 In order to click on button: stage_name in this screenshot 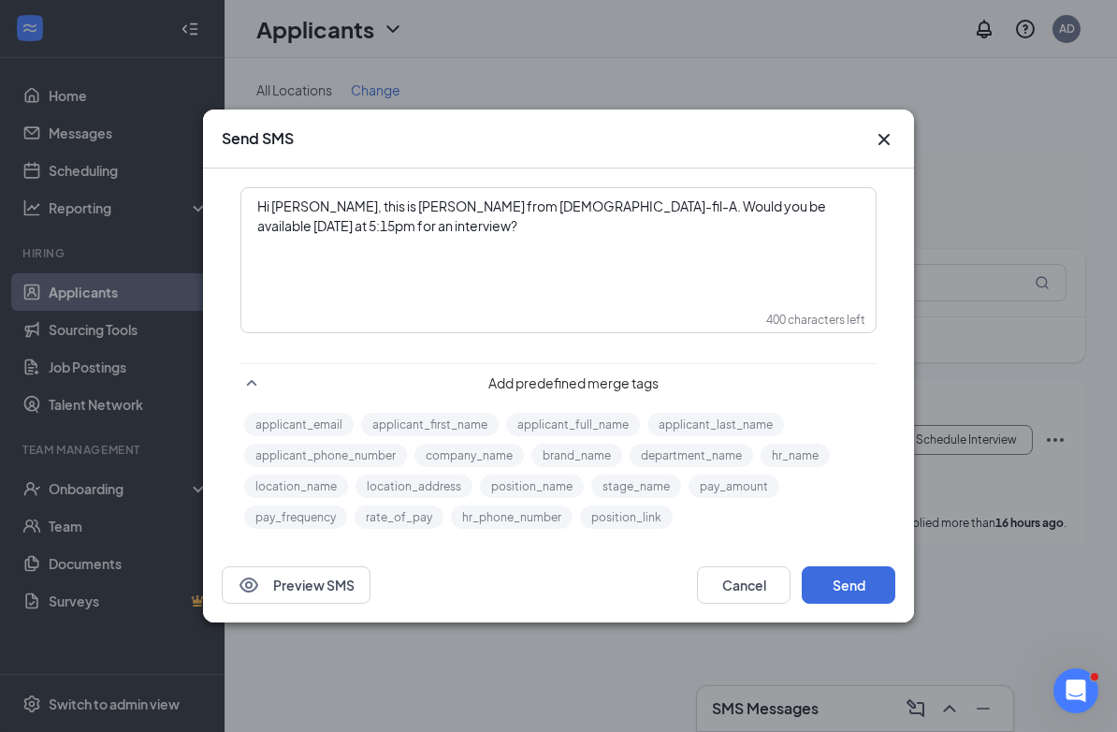, I will do `click(636, 486)`.